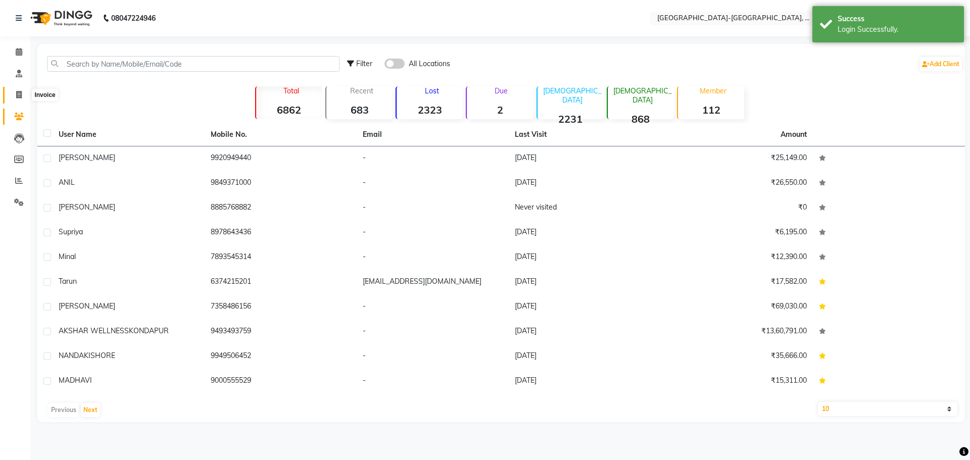  What do you see at coordinates (291, 91) in the screenshot?
I see `p: Total` at bounding box center [291, 91].